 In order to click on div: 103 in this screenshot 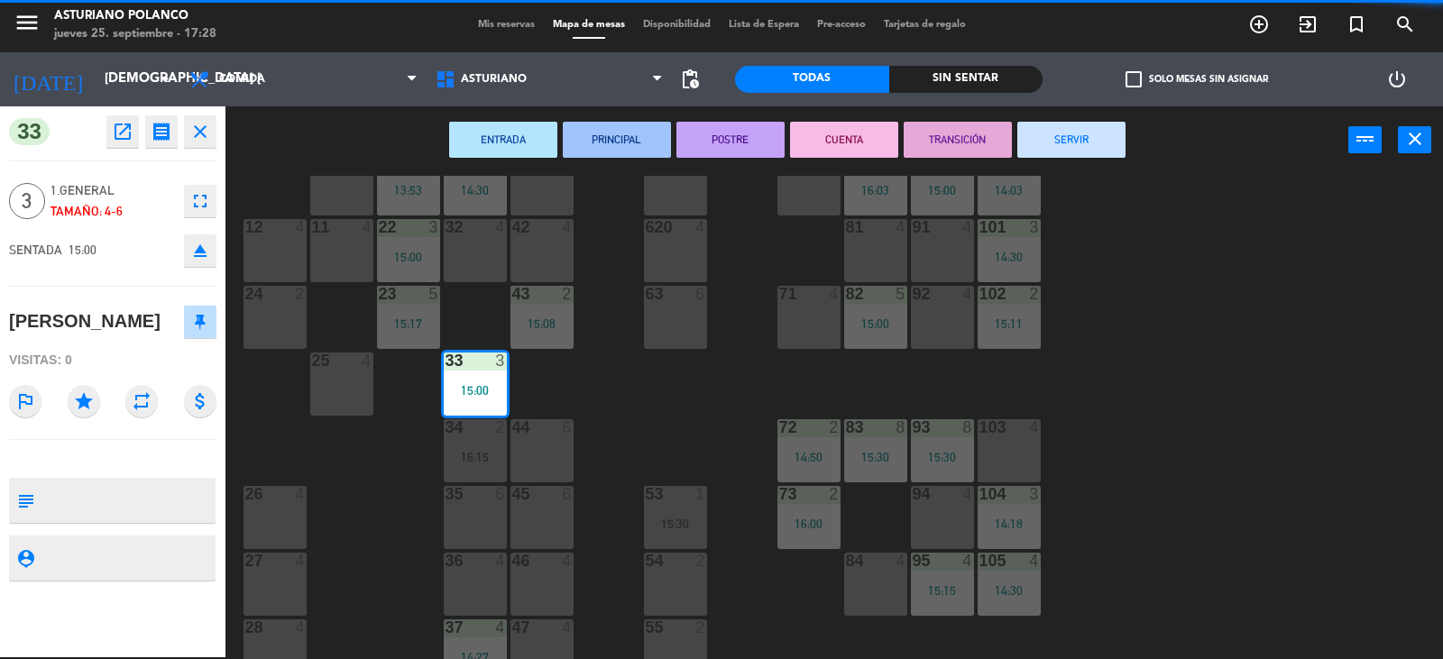, I will do `click(979, 427)`.